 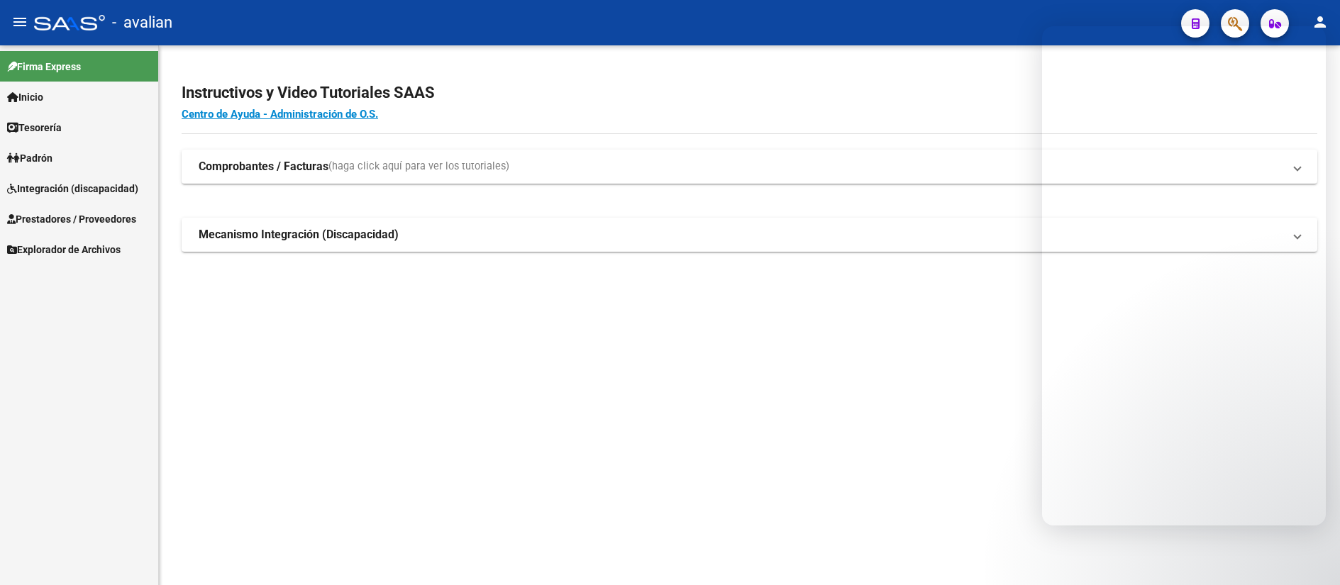 What do you see at coordinates (279, 114) in the screenshot?
I see `a: Centro de Ayuda - Administración de O.S.` at bounding box center [279, 114].